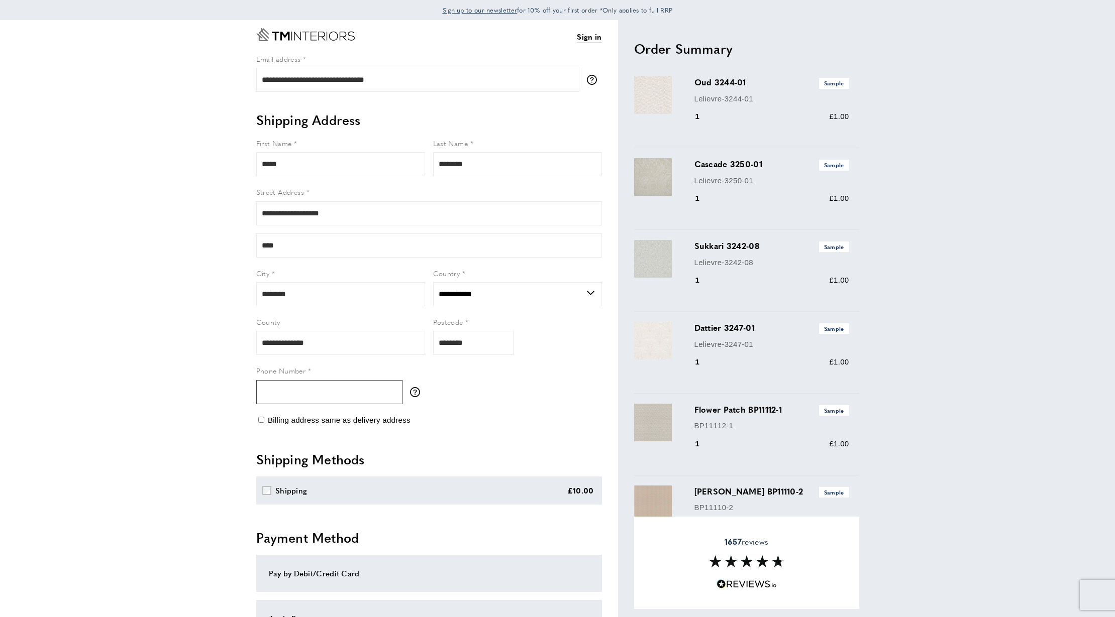 This screenshot has height=617, width=1115. Describe the element at coordinates (653, 95) in the screenshot. I see `img: Oud 3244-01` at that location.